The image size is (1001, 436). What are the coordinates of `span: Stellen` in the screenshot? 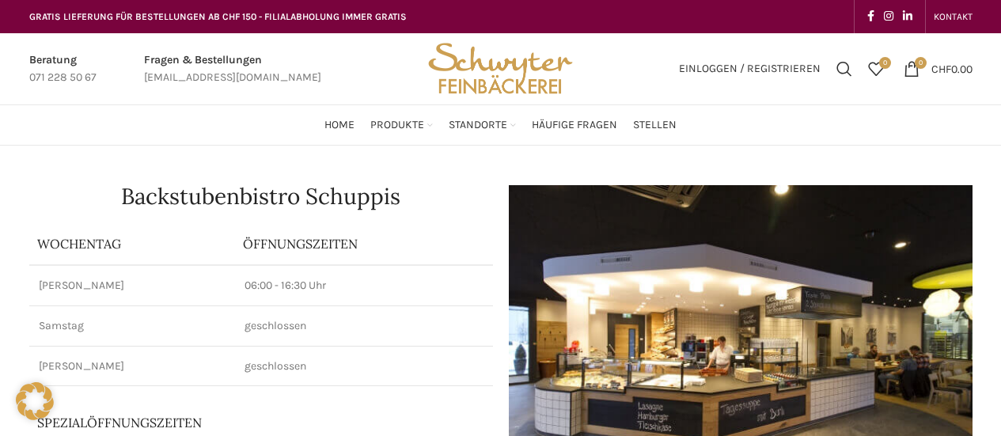 It's located at (654, 125).